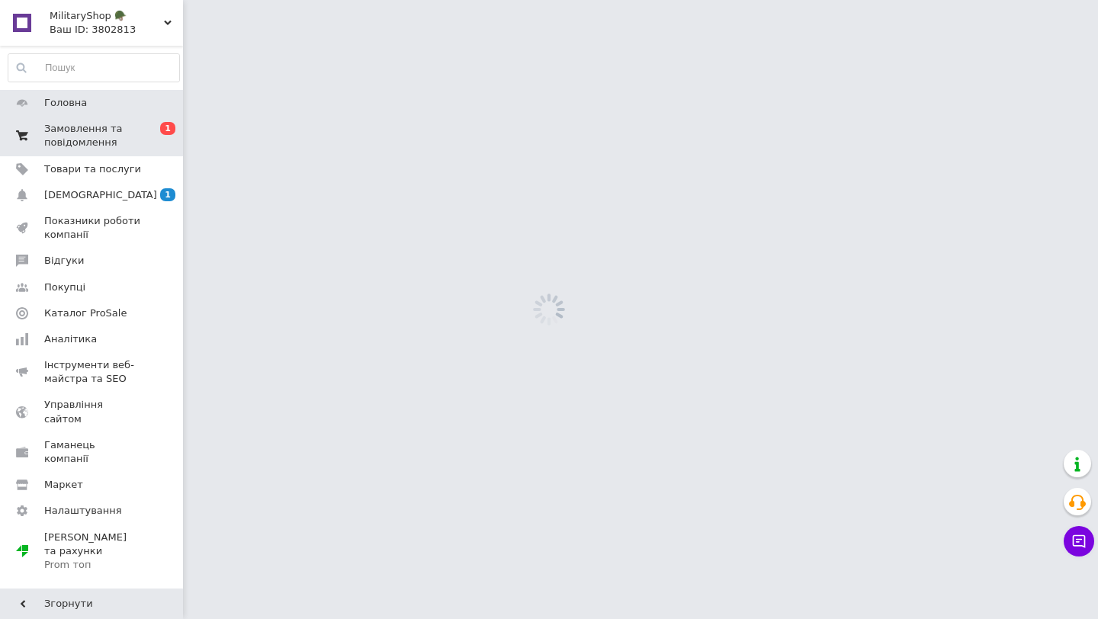  Describe the element at coordinates (92, 372) in the screenshot. I see `span: Інструменти веб-майстра та SEO` at that location.